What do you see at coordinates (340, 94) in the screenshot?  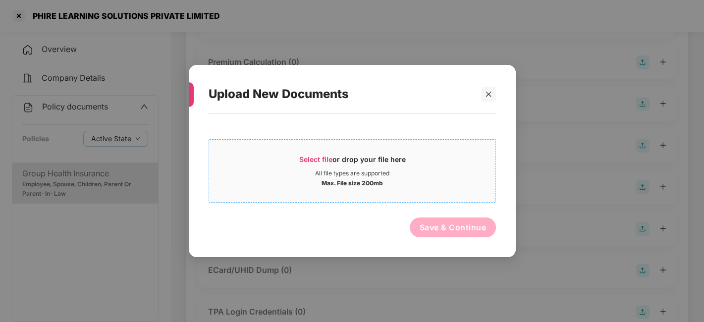 I see `div: Upload New Documents` at bounding box center [340, 94].